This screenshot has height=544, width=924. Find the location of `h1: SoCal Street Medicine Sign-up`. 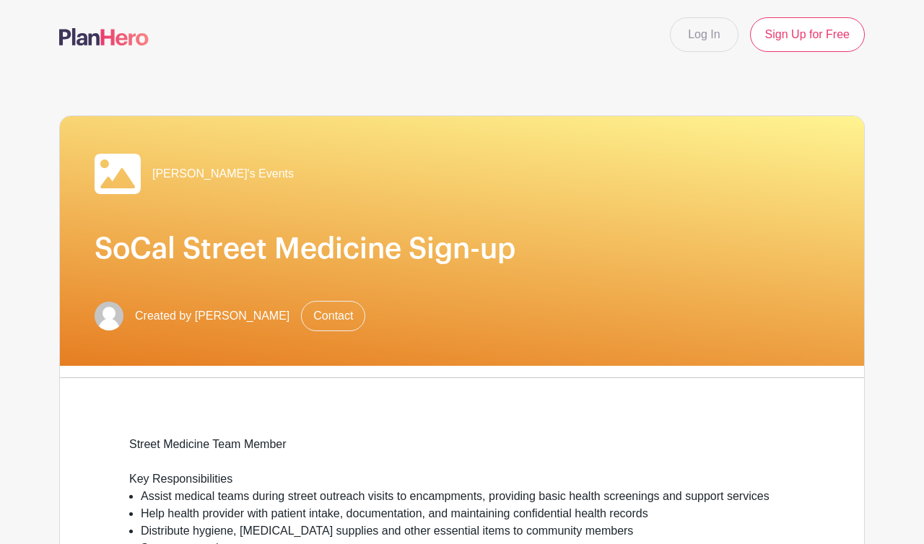

h1: SoCal Street Medicine Sign-up is located at coordinates (462, 249).